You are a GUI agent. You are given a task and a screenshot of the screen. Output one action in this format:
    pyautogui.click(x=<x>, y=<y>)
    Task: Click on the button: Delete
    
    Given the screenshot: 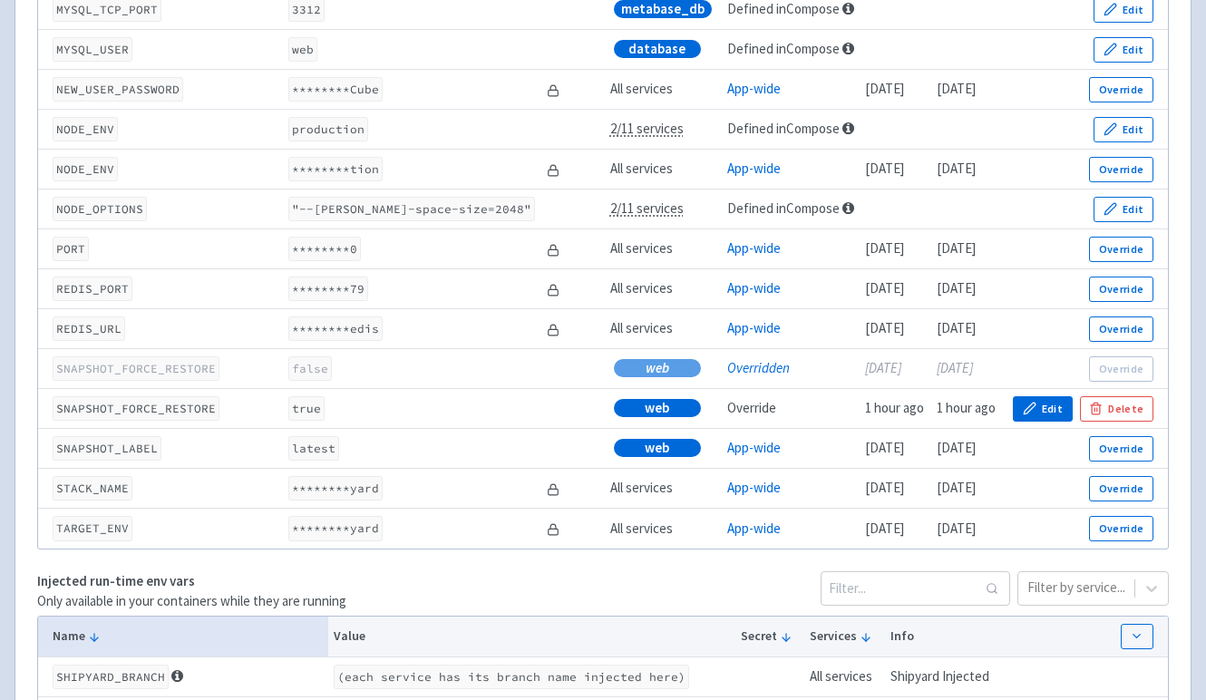 What is the action you would take?
    pyautogui.click(x=1116, y=409)
    